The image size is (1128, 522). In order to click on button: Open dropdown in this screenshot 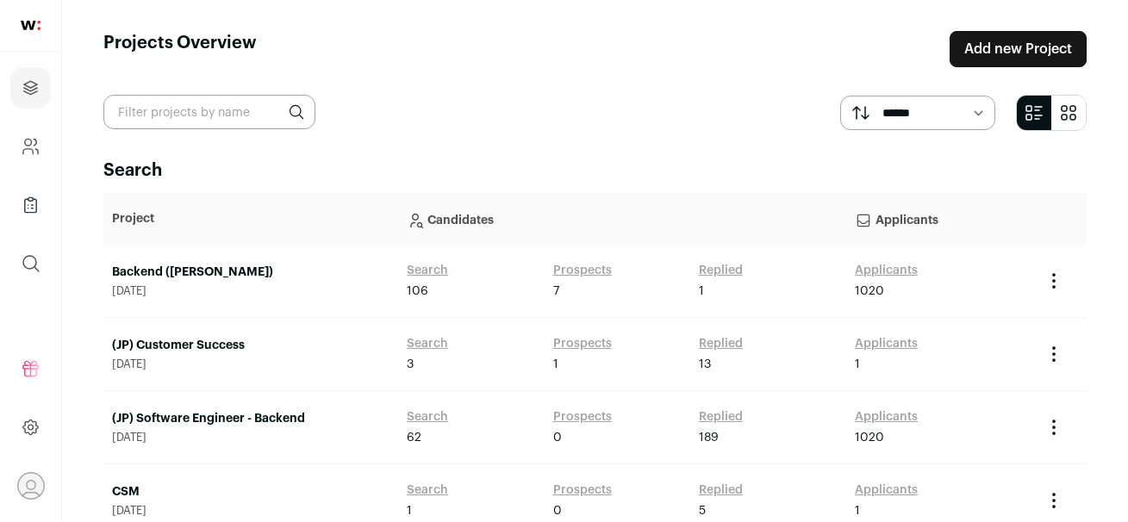, I will do `click(31, 486)`.